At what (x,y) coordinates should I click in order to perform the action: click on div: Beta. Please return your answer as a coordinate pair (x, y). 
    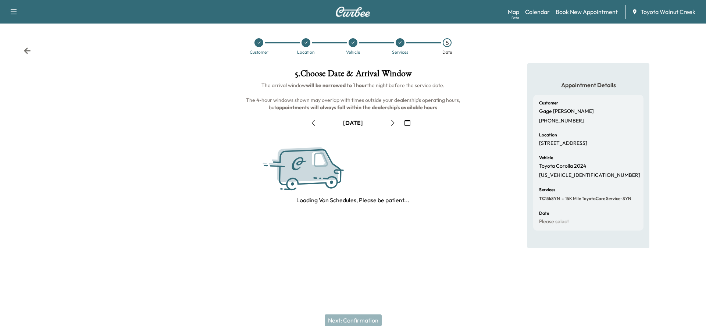
    Looking at the image, I should click on (515, 18).